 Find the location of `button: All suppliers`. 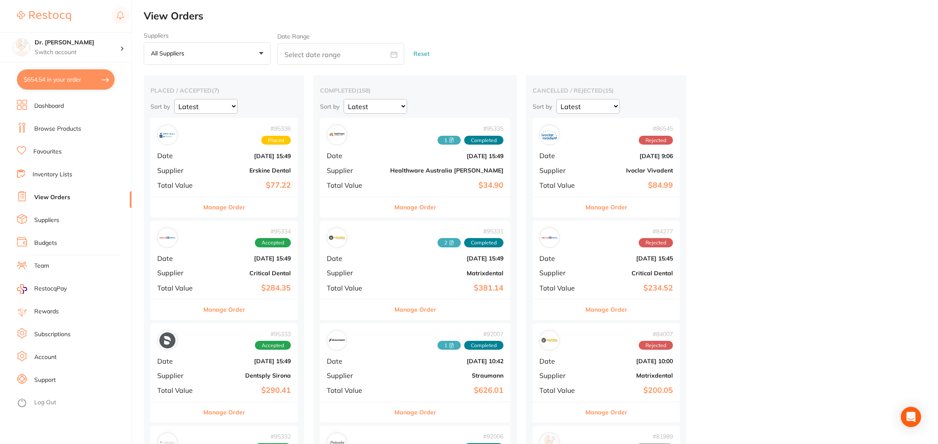

button: All suppliers is located at coordinates (207, 54).